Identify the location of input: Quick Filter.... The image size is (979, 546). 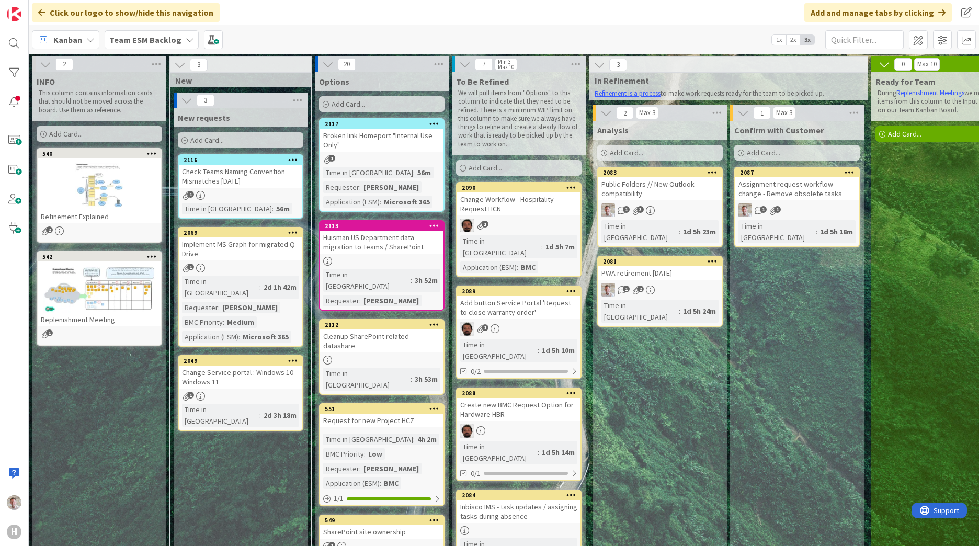
(865, 40).